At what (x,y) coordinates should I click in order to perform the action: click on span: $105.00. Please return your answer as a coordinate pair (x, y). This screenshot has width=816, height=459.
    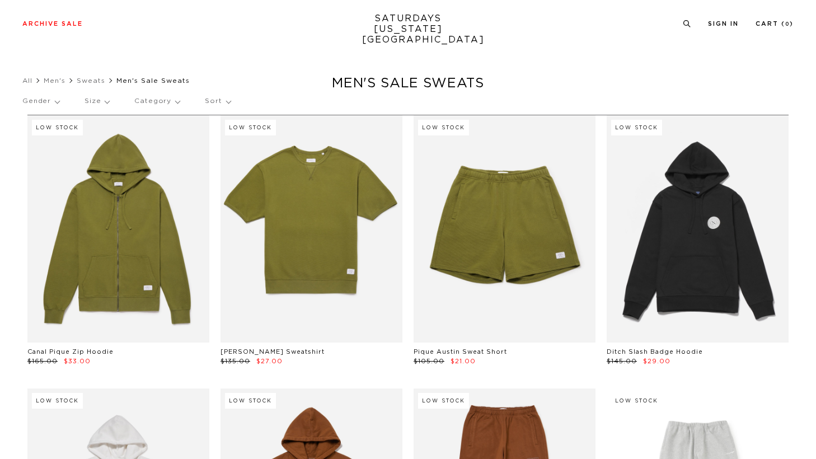
    Looking at the image, I should click on (429, 361).